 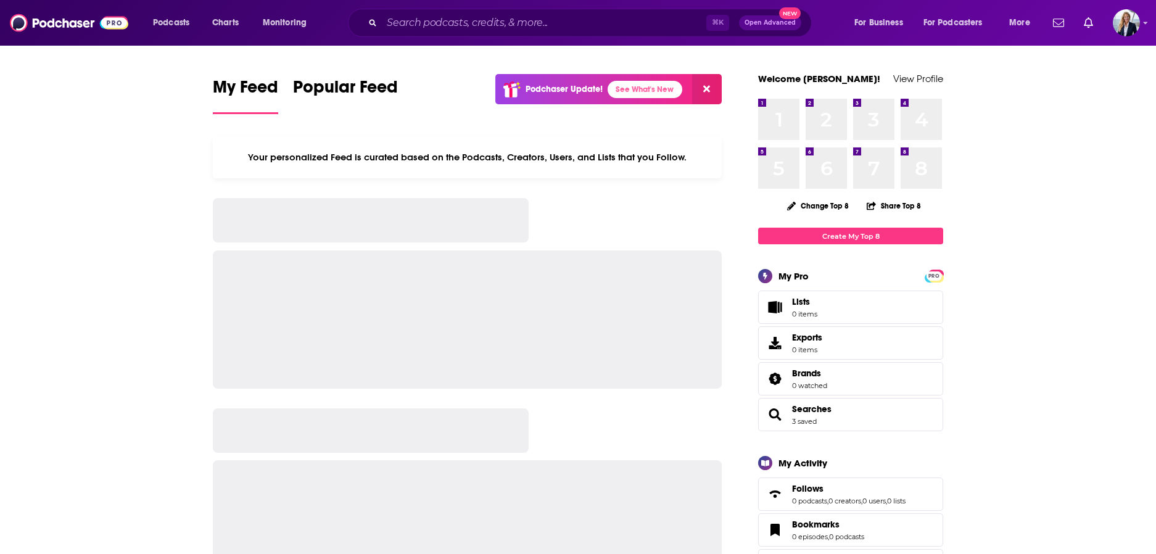 What do you see at coordinates (770, 23) in the screenshot?
I see `button: Open AdvancedNew` at bounding box center [770, 23].